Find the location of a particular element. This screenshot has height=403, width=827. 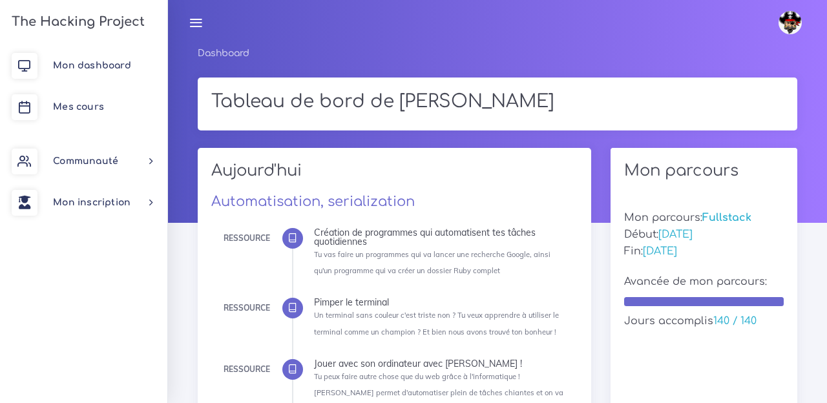

div: Pimper le terminal is located at coordinates (441, 303).